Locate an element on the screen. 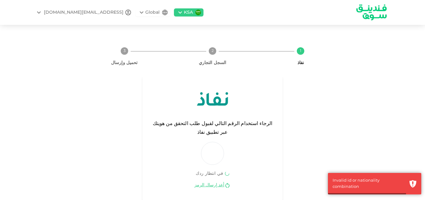 The width and height of the screenshot is (425, 200). span: نفاذ is located at coordinates (301, 63).